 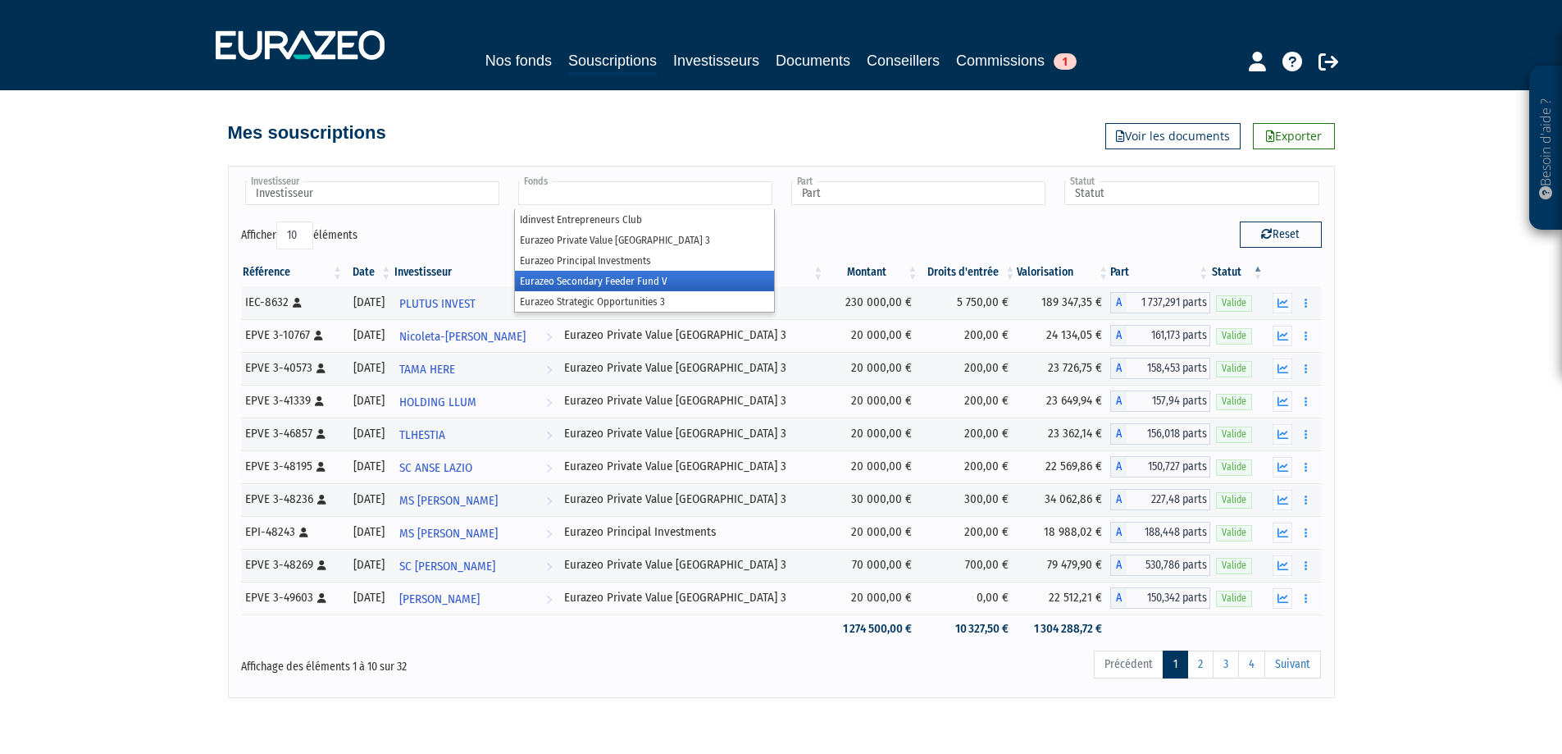 I want to click on img: 1732889491-logotype_eurazeo_blanc_rvb.png, so click(x=300, y=45).